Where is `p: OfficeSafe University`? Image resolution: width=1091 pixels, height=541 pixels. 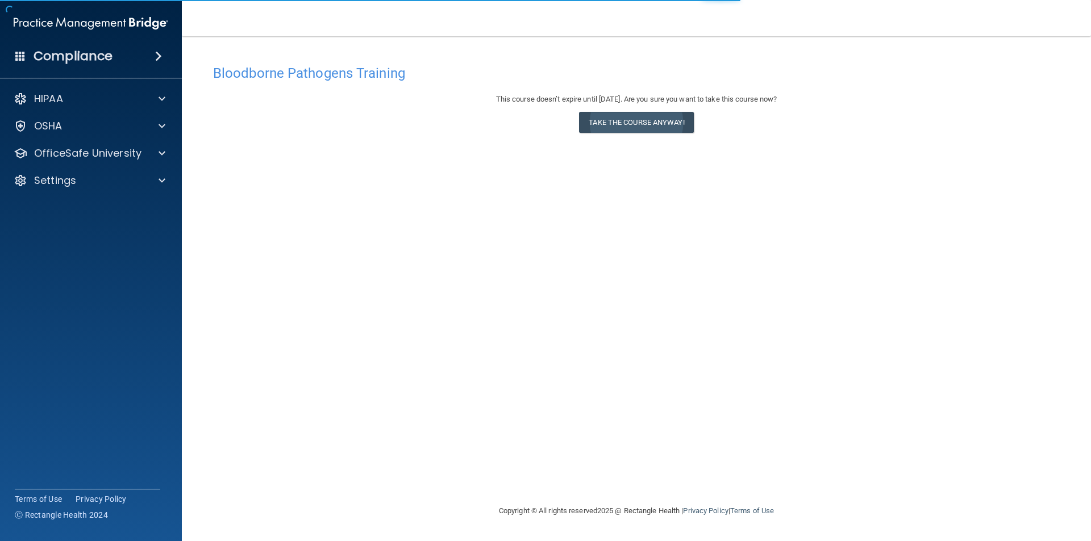 p: OfficeSafe University is located at coordinates (87, 153).